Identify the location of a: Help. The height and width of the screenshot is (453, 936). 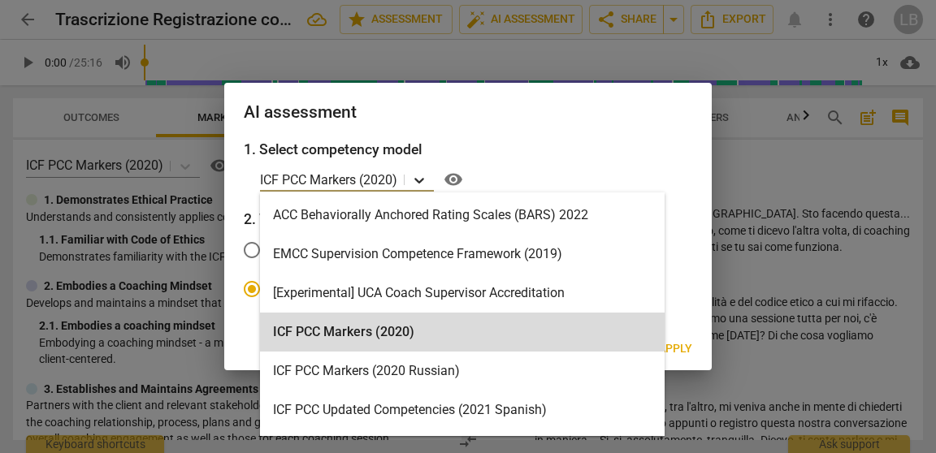
(450, 180).